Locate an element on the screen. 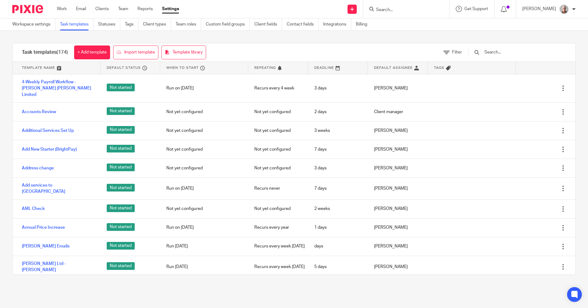 The image size is (588, 308). a: Add New Starter (BrightPay) is located at coordinates (49, 149).